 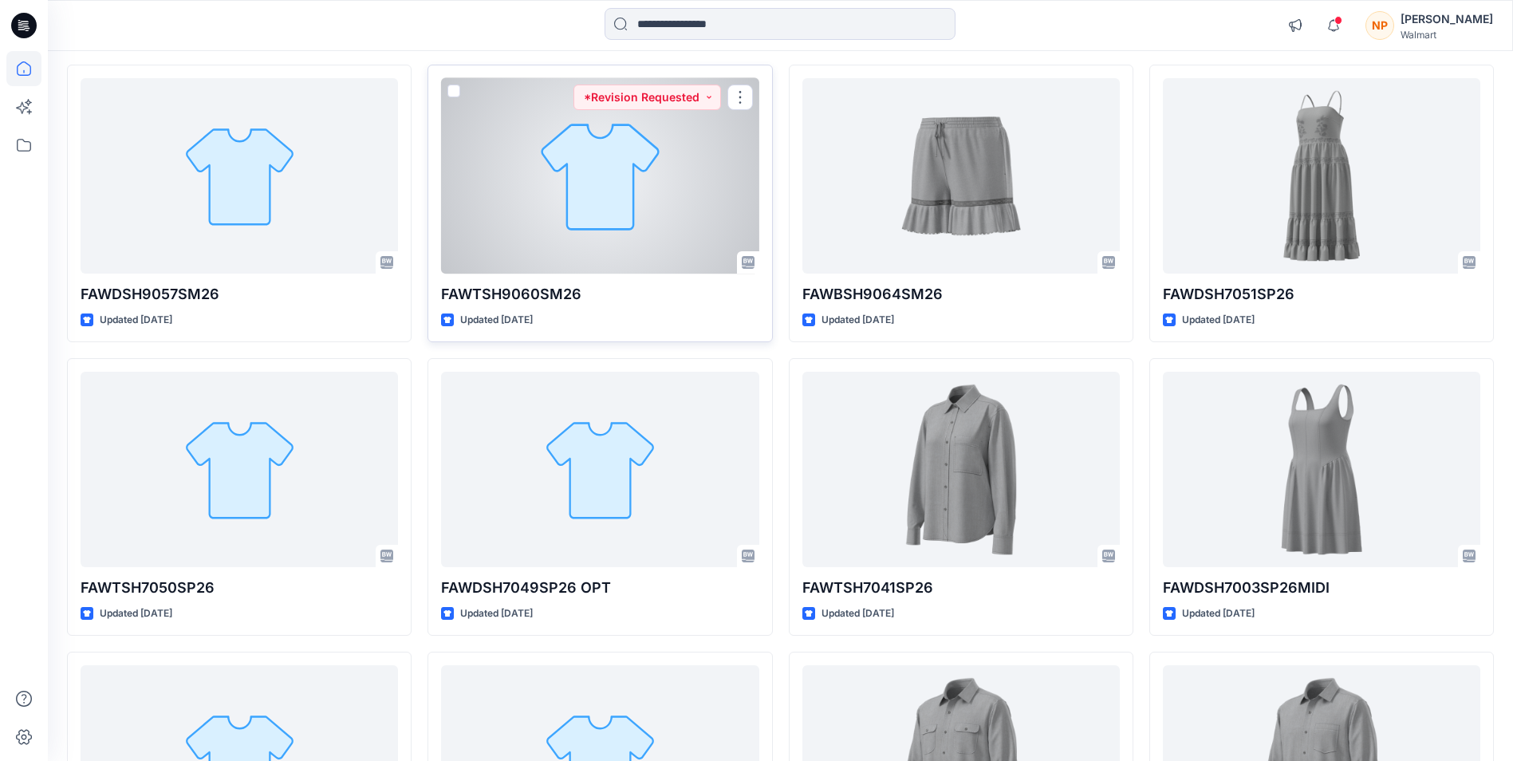 What do you see at coordinates (600, 294) in the screenshot?
I see `p: FAWTSH9060SM26` at bounding box center [600, 294].